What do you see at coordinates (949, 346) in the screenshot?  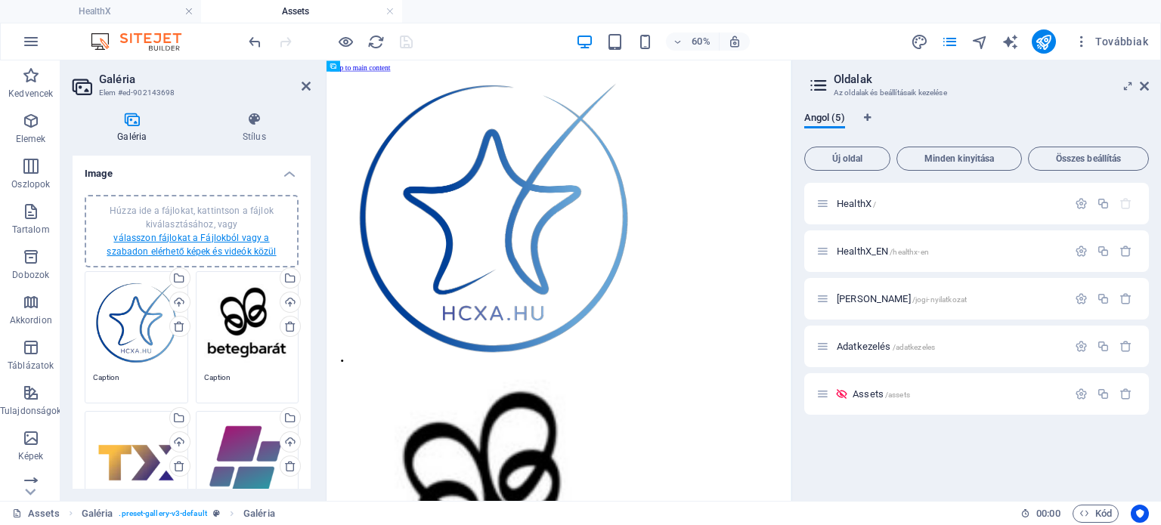 I see `div: Adatkezelés/adatkezeles` at bounding box center [949, 346].